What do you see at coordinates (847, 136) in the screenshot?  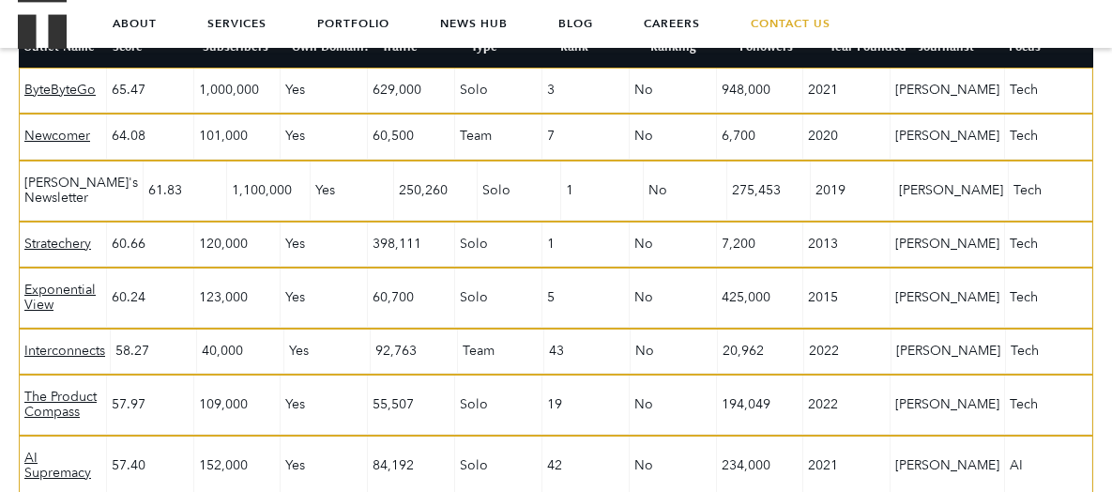 I see `li: 2020` at bounding box center [847, 136].